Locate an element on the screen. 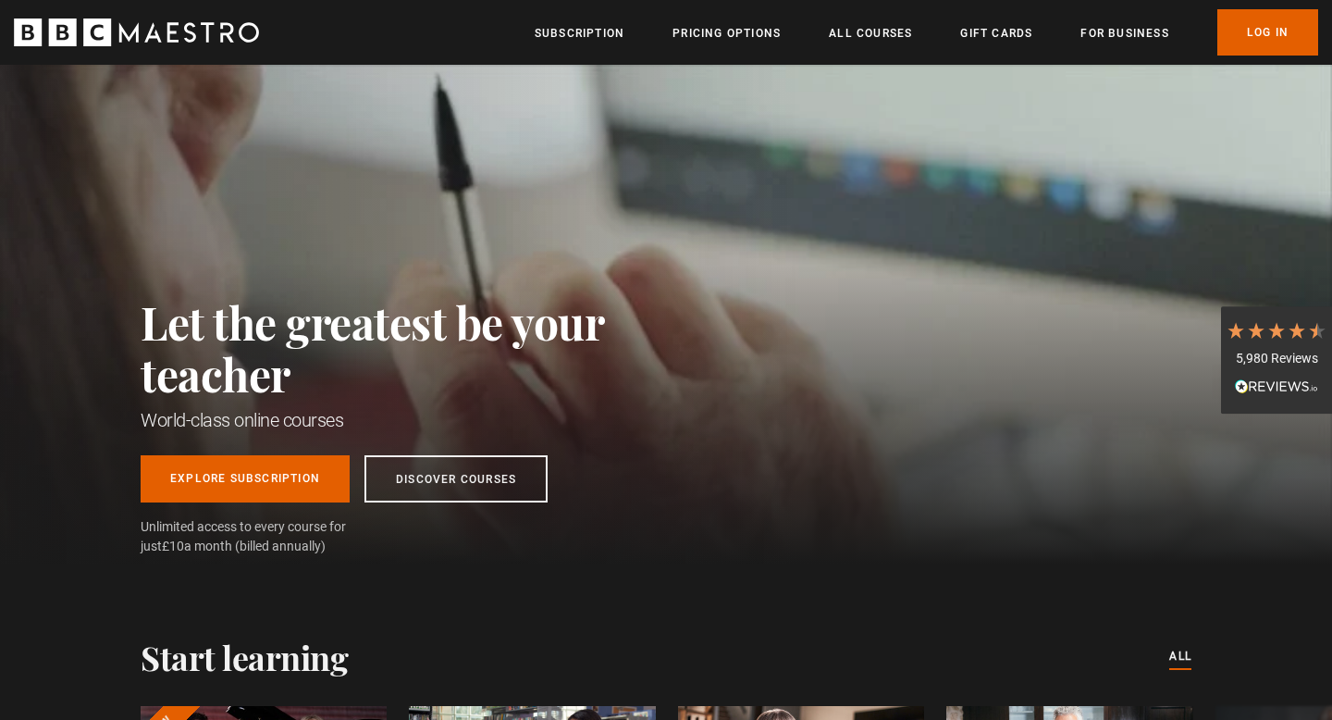 Image resolution: width=1332 pixels, height=720 pixels. a: Log In is located at coordinates (1267, 32).